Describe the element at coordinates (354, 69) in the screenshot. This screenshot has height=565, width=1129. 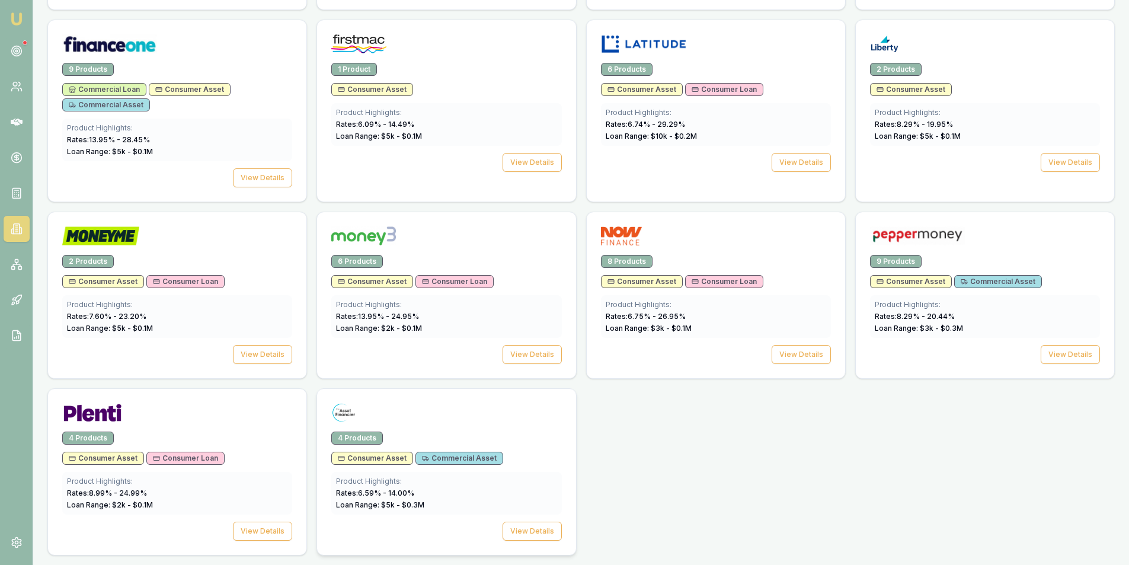
I see `div: 1 Product` at that location.